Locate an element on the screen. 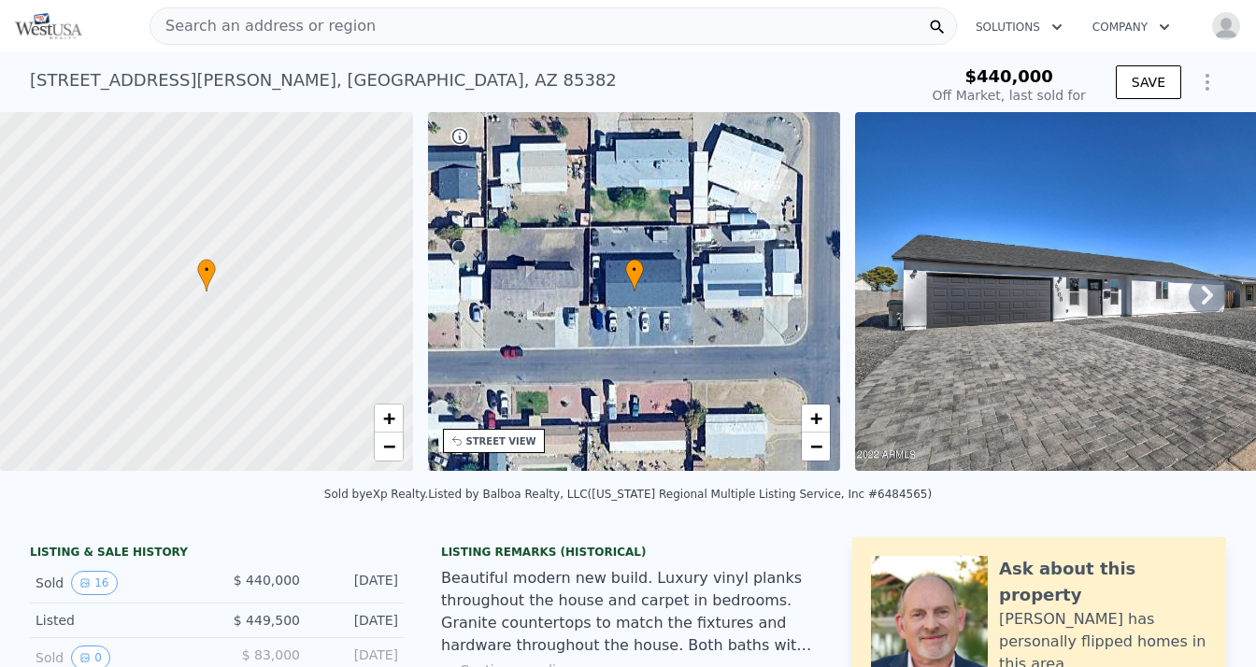  span: $ 83,000 is located at coordinates (271, 655).